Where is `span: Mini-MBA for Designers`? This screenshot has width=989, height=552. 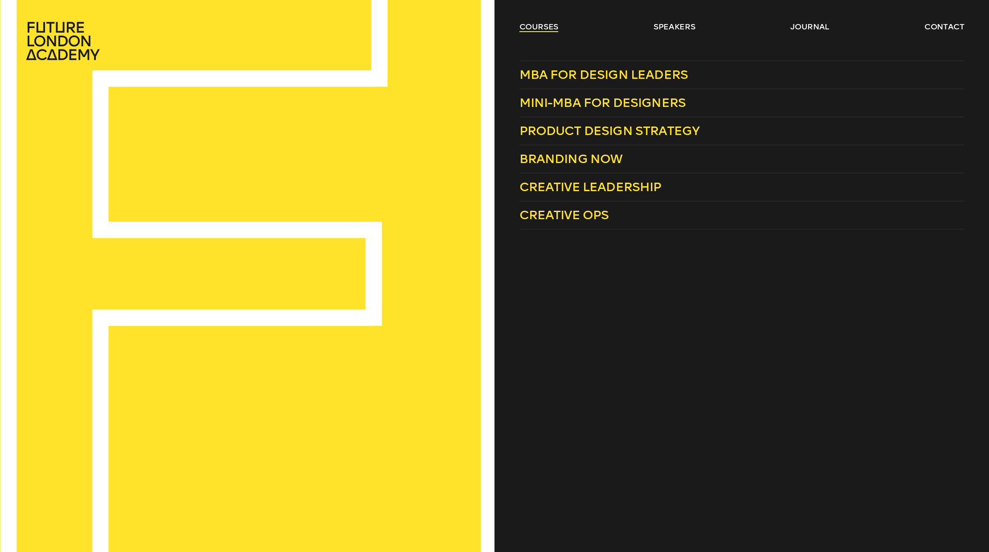
span: Mini-MBA for Designers is located at coordinates (603, 102).